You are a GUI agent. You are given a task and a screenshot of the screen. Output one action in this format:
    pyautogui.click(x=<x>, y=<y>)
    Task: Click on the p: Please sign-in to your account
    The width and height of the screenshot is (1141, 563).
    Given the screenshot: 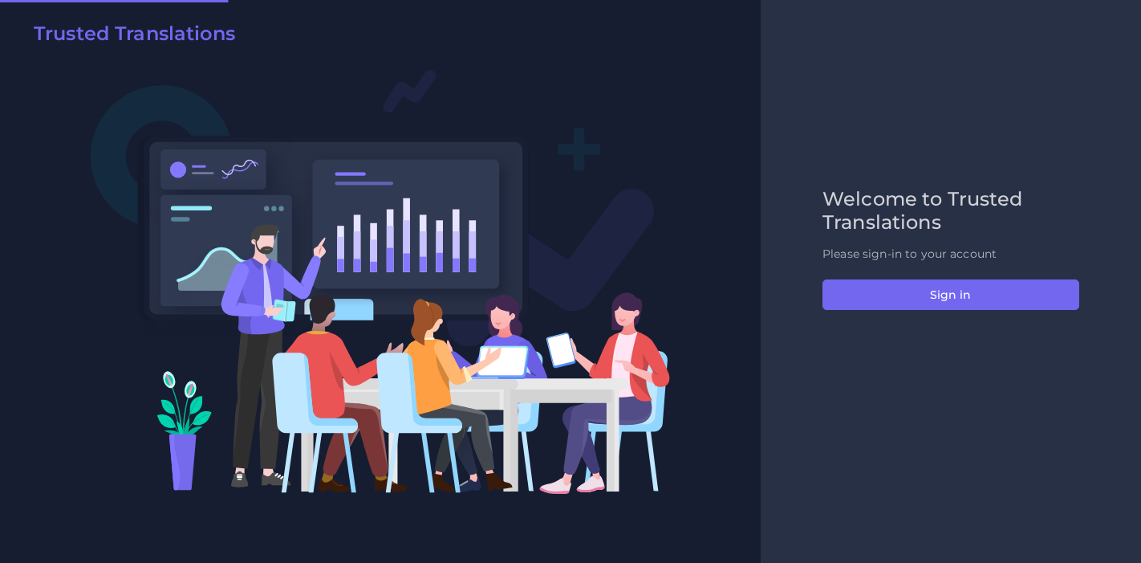 What is the action you would take?
    pyautogui.click(x=951, y=254)
    